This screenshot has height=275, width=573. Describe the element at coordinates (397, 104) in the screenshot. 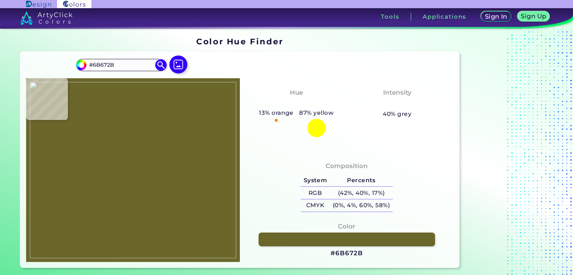

I see `h3: Medium` at that location.